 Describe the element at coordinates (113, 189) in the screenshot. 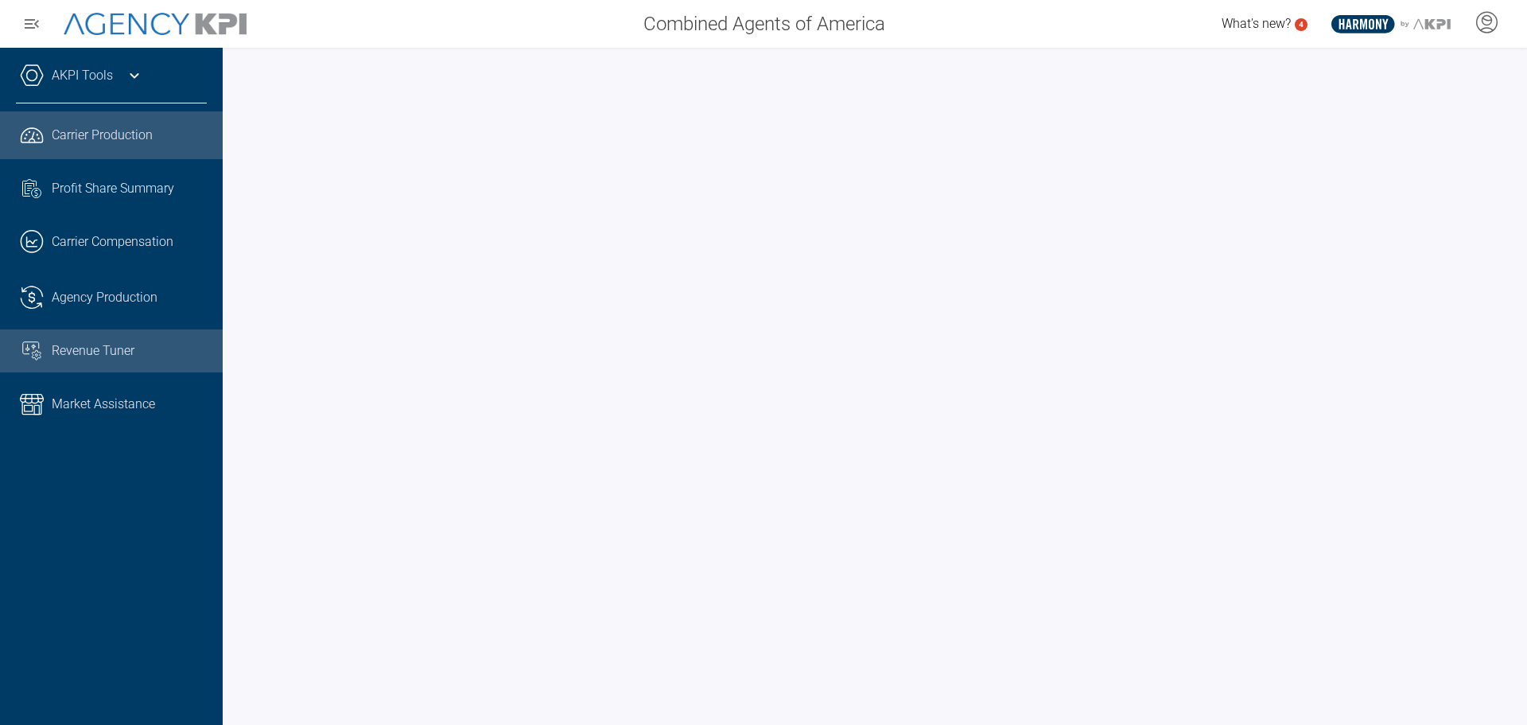

I see `span: Profit Share Summary` at that location.